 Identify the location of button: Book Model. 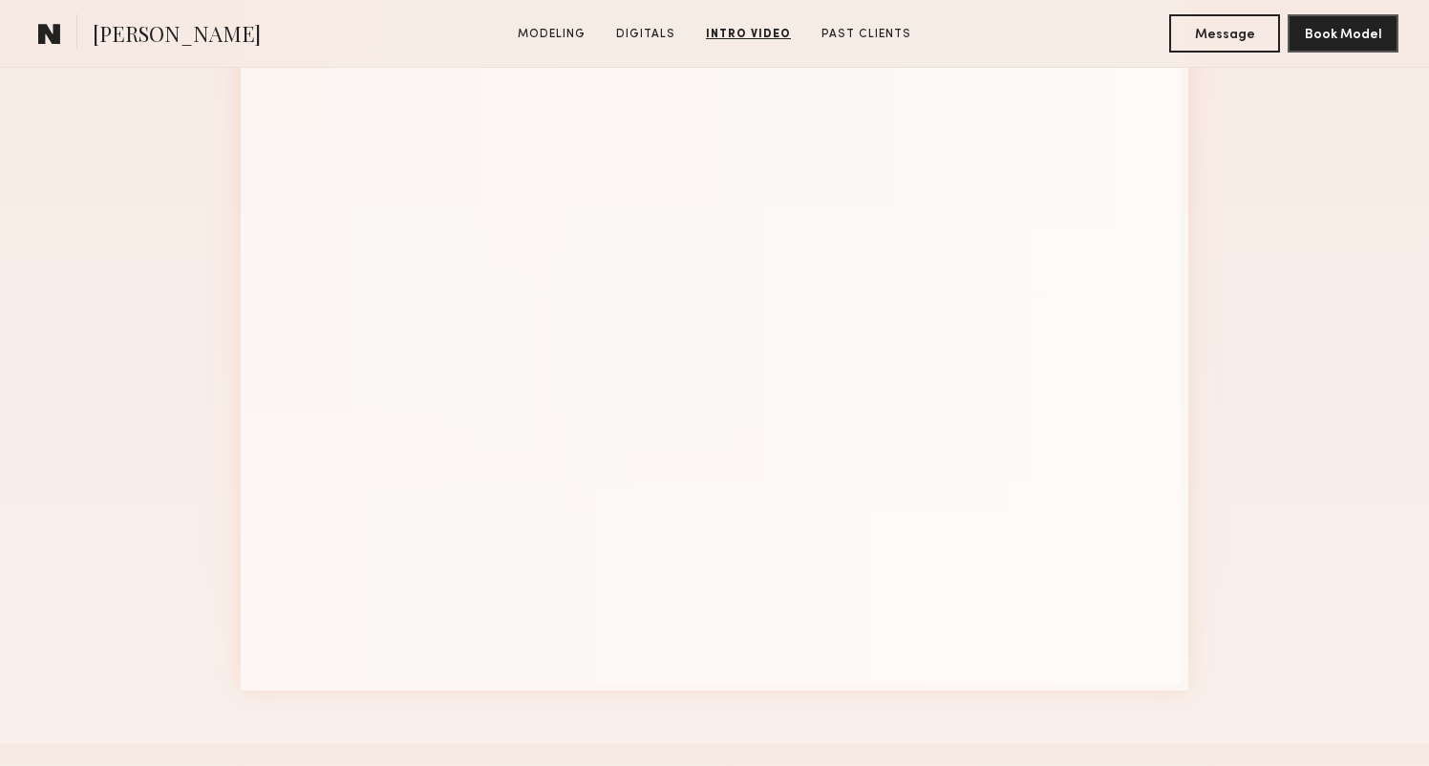
(1343, 33).